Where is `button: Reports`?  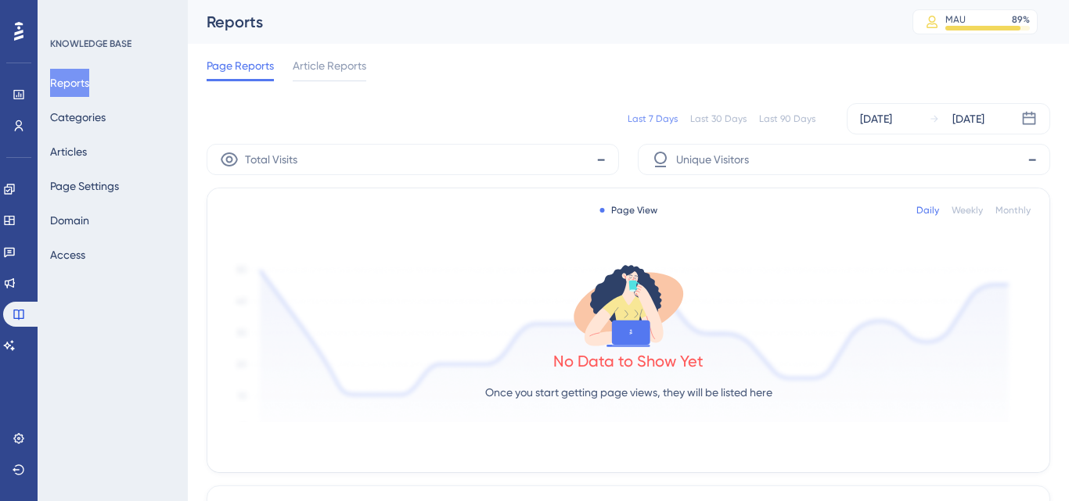
button: Reports is located at coordinates (70, 83).